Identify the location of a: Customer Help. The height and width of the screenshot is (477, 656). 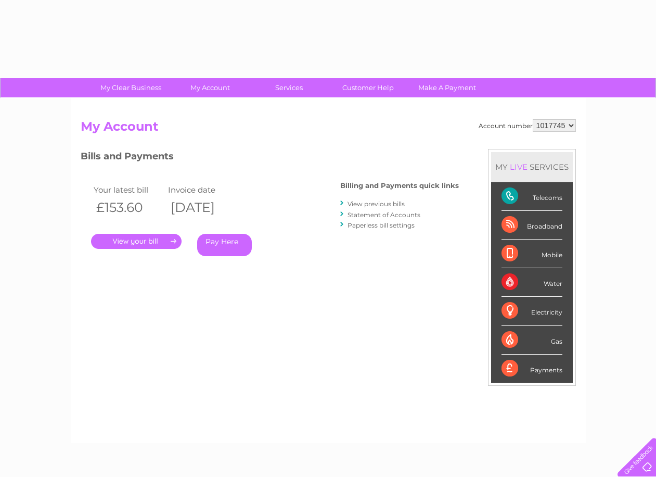
(368, 87).